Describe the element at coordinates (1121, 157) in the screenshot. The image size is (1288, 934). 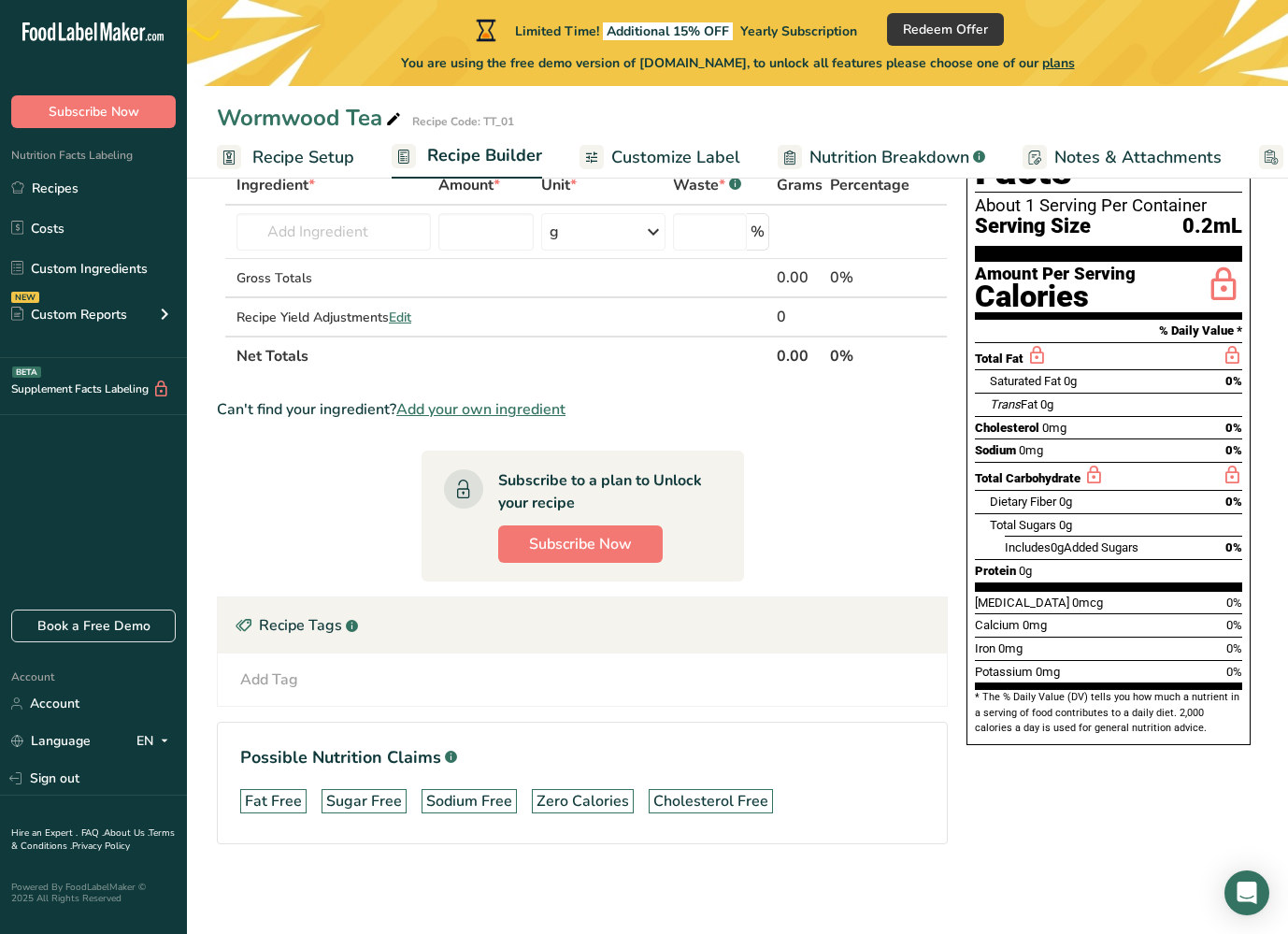
I see `a: Notes & Attachments` at that location.